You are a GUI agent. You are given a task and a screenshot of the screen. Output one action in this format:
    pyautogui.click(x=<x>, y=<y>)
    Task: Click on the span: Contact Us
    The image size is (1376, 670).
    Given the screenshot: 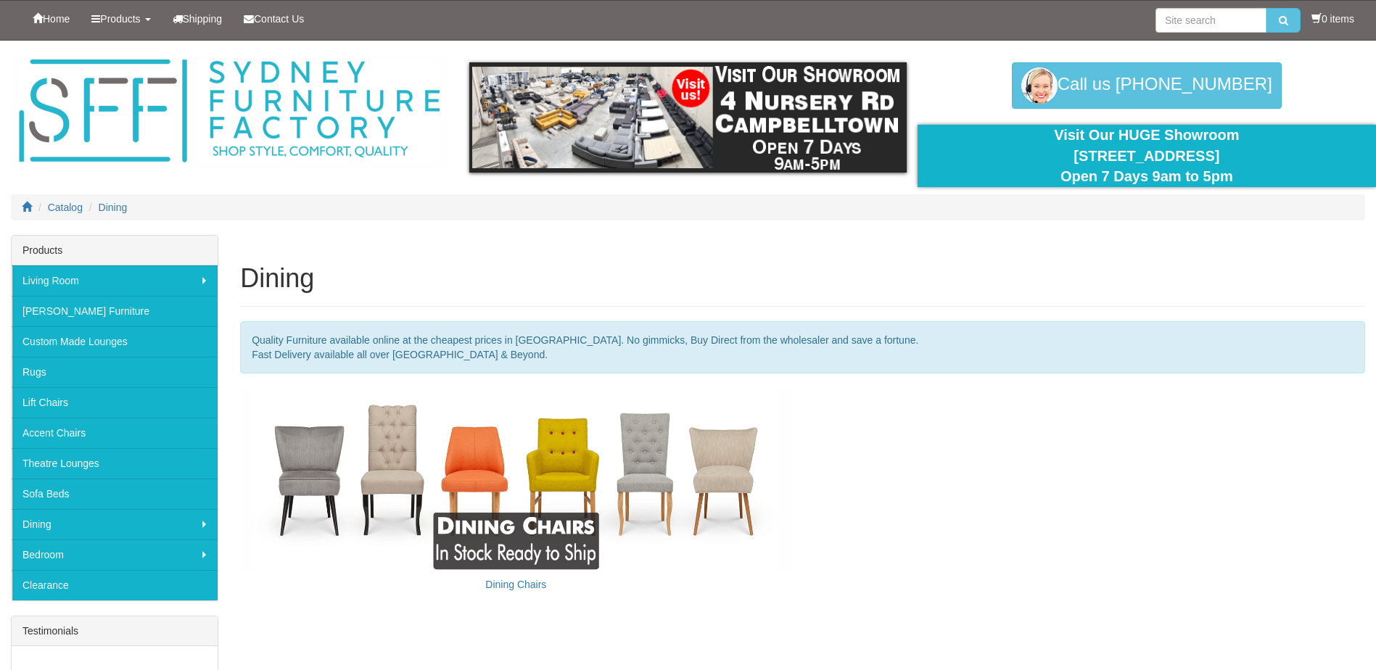 What is the action you would take?
    pyautogui.click(x=278, y=19)
    